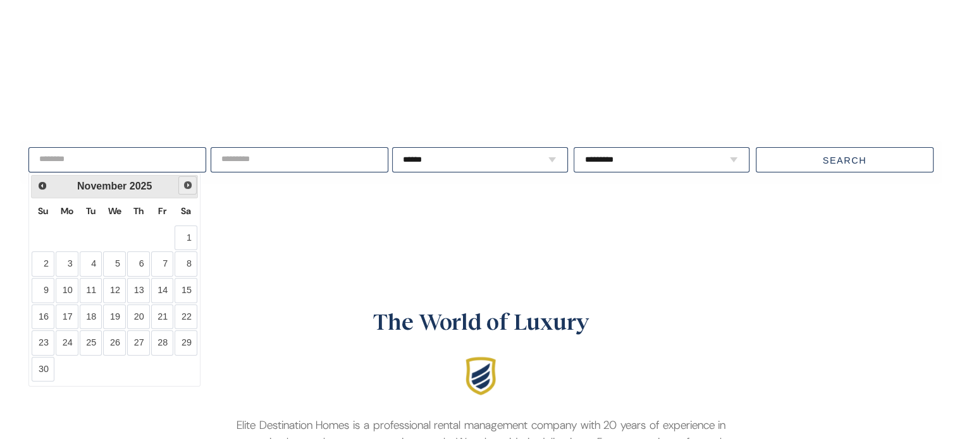 The image size is (962, 439). I want to click on p: The World of Luxury, so click(481, 321).